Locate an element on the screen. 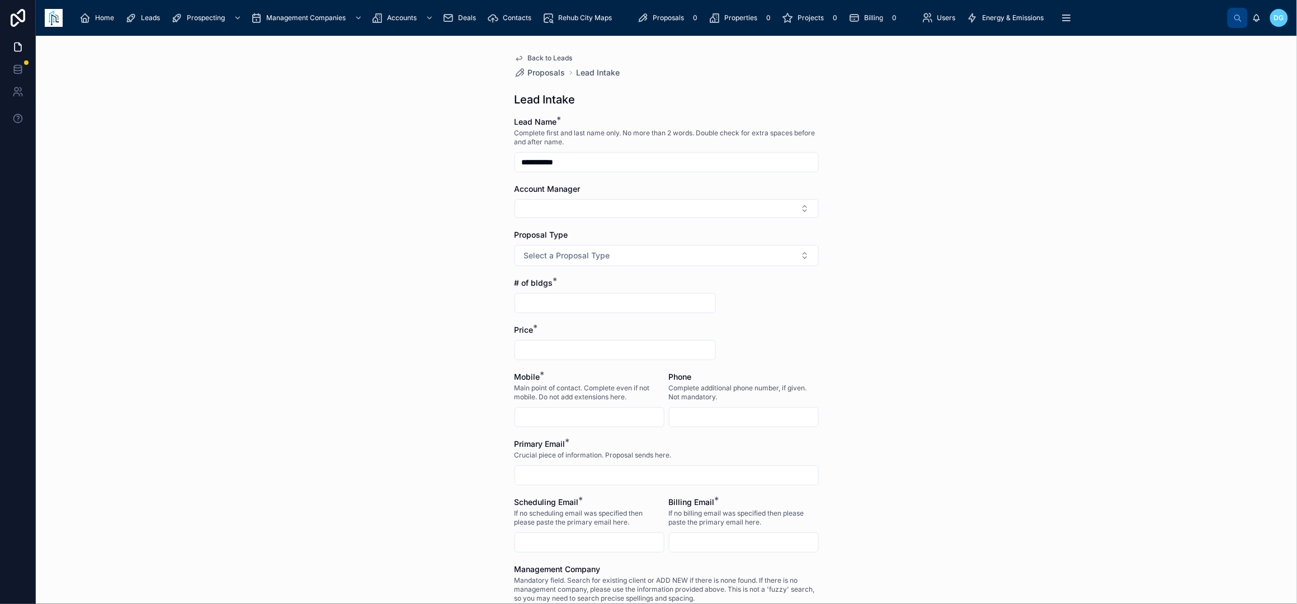  span: Mandatory field. Search for existing client or ADD NEW if there is none found. If there is no man... is located at coordinates (666, 589).